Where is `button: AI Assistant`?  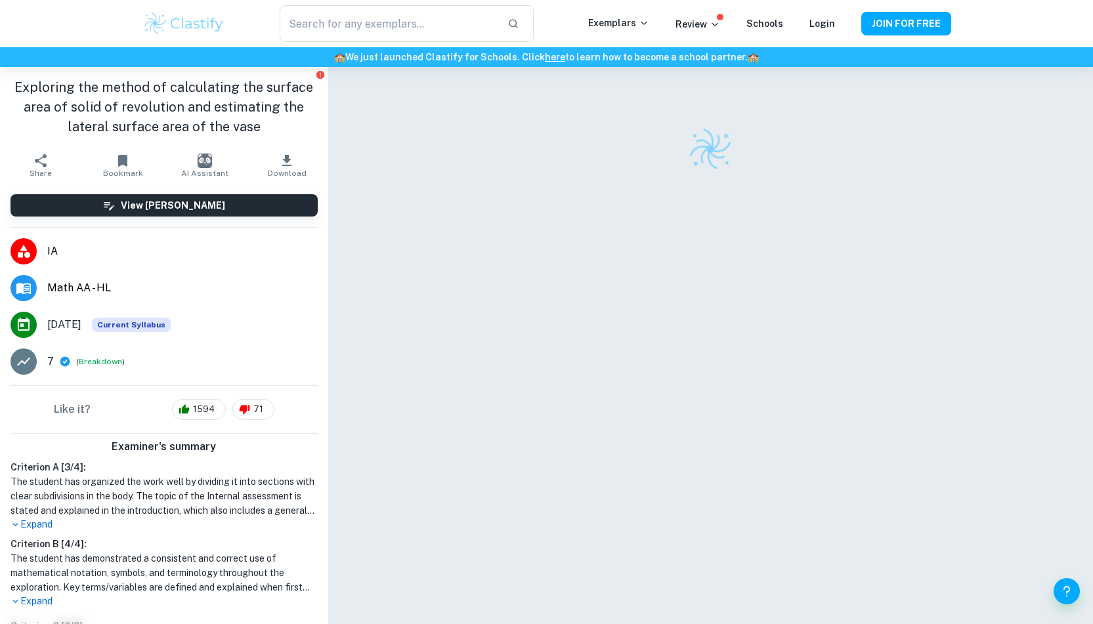
button: AI Assistant is located at coordinates (205, 165).